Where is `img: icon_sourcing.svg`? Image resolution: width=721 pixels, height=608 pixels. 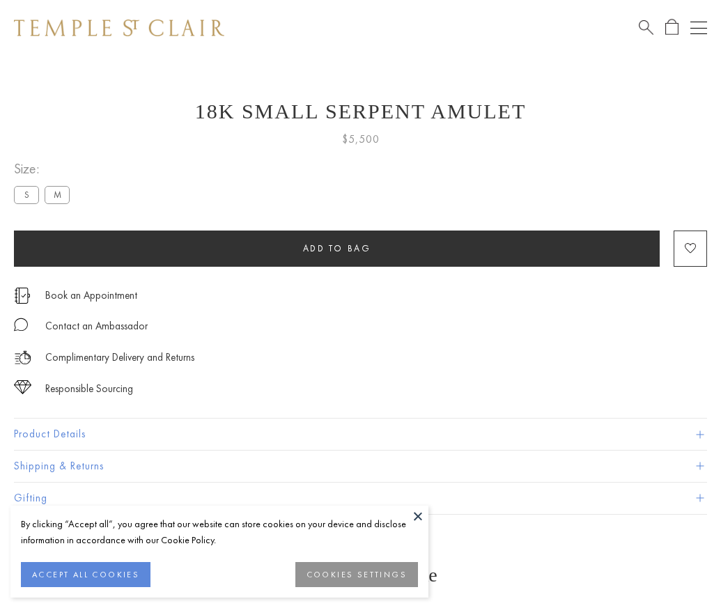
img: icon_sourcing.svg is located at coordinates (22, 387).